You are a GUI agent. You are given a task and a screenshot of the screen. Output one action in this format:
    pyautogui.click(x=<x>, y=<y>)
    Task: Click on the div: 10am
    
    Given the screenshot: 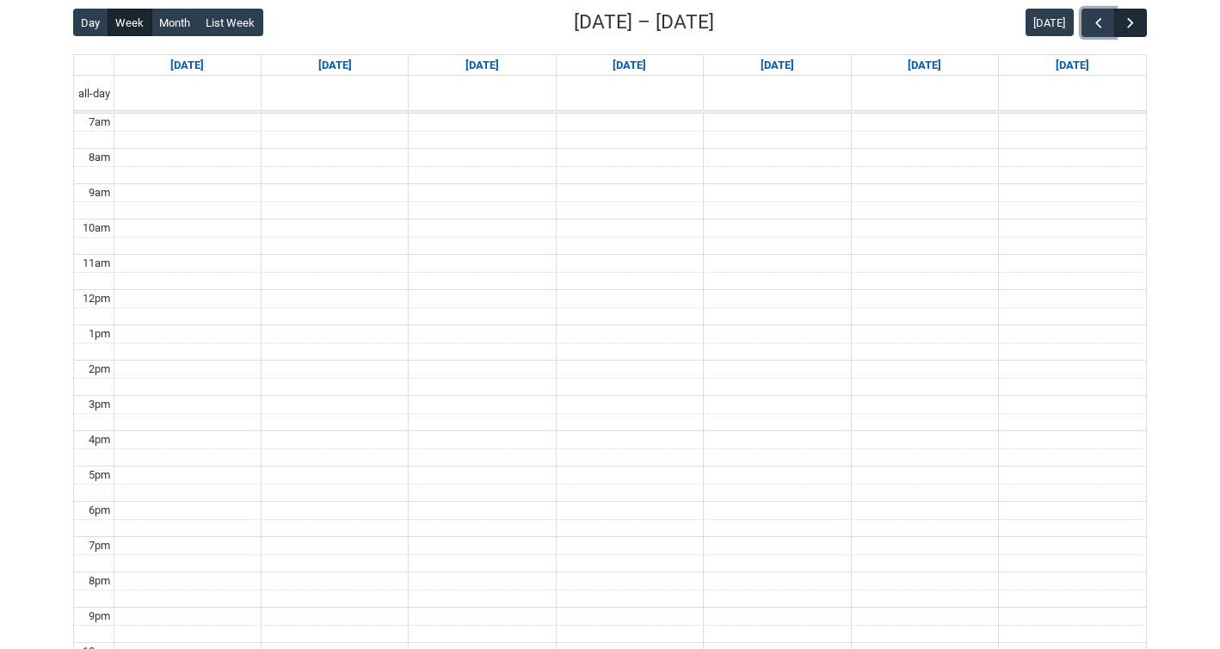 What is the action you would take?
    pyautogui.click(x=96, y=228)
    